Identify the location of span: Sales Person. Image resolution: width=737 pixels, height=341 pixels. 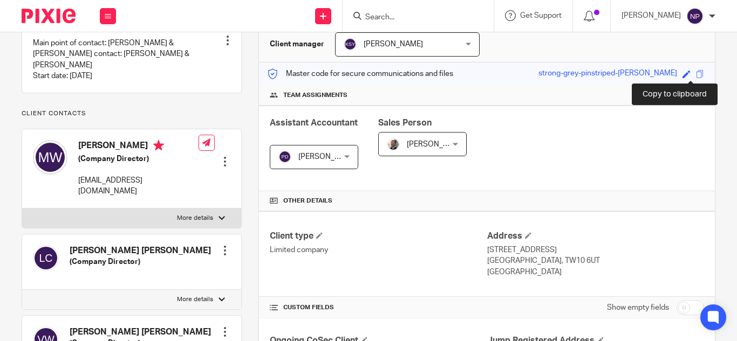
(405, 123).